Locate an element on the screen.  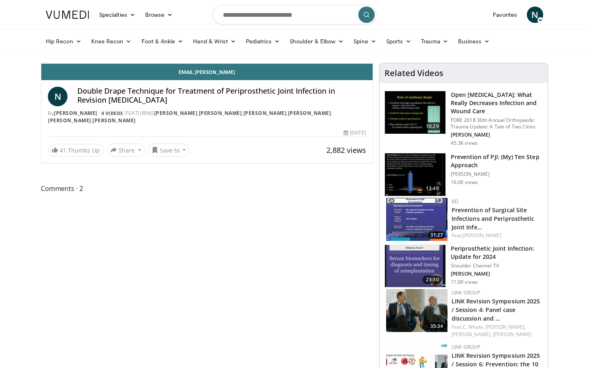
a: Trauma is located at coordinates (435, 41).